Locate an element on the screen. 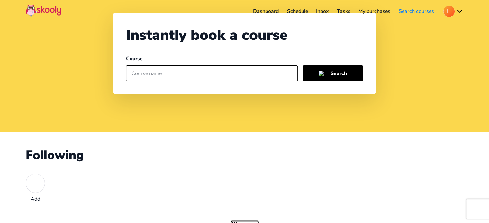 The height and width of the screenshot is (223, 489). a: Inbox is located at coordinates (322, 11).